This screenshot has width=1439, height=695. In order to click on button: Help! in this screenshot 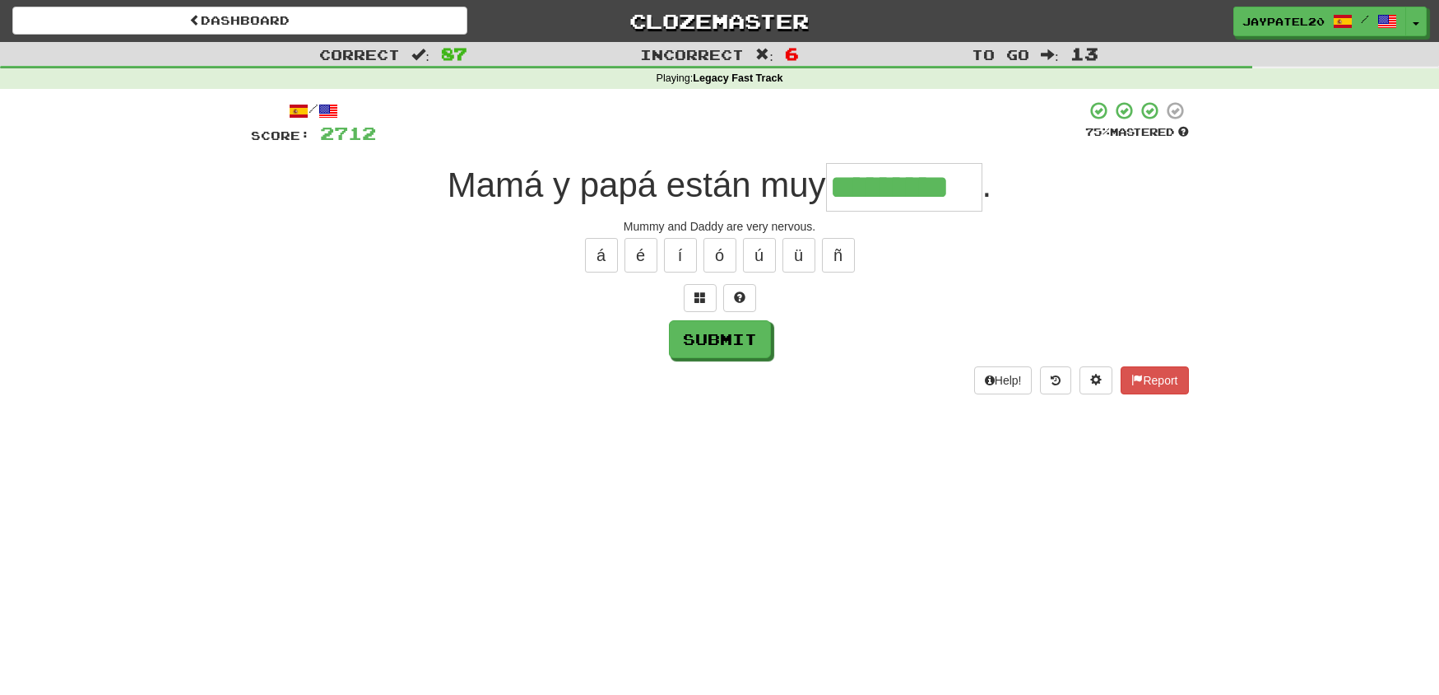, I will do `click(1003, 380)`.